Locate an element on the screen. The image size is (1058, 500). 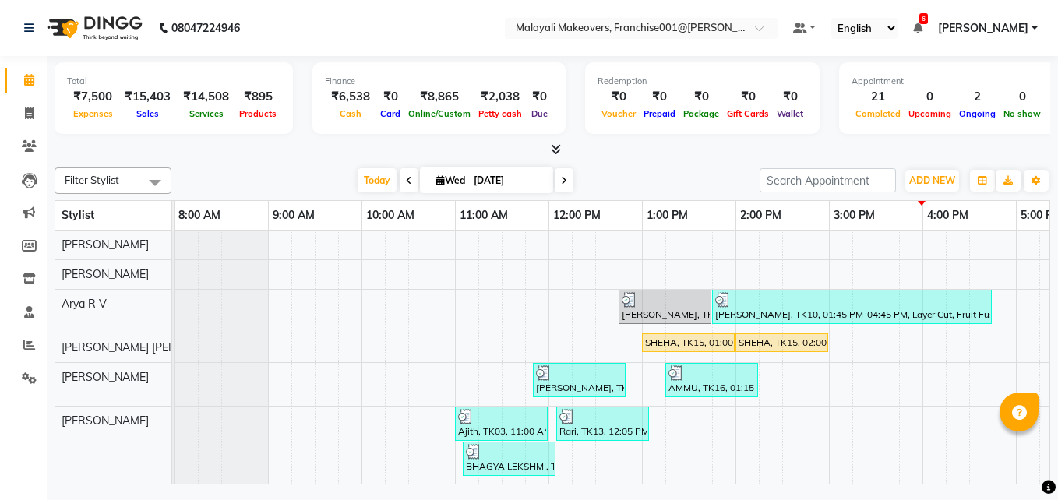
a: 11:00 AM is located at coordinates (484, 215).